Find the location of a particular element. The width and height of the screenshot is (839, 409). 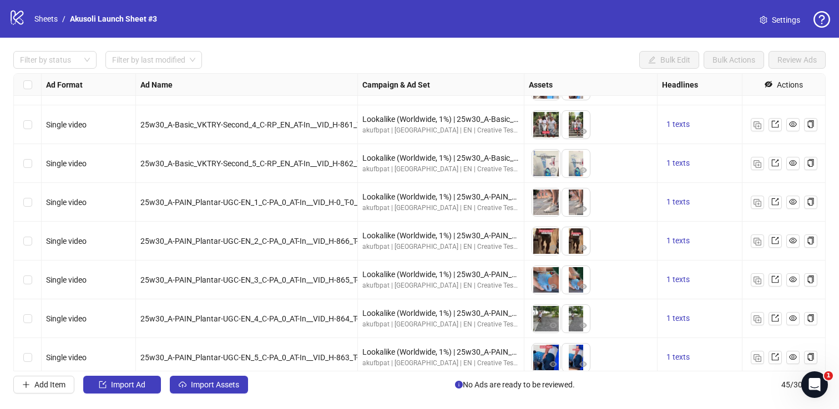

div: Select all rows is located at coordinates (28, 85).